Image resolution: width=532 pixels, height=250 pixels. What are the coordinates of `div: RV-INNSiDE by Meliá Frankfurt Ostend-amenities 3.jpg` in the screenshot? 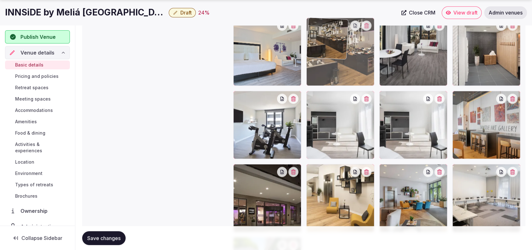 It's located at (486, 52).